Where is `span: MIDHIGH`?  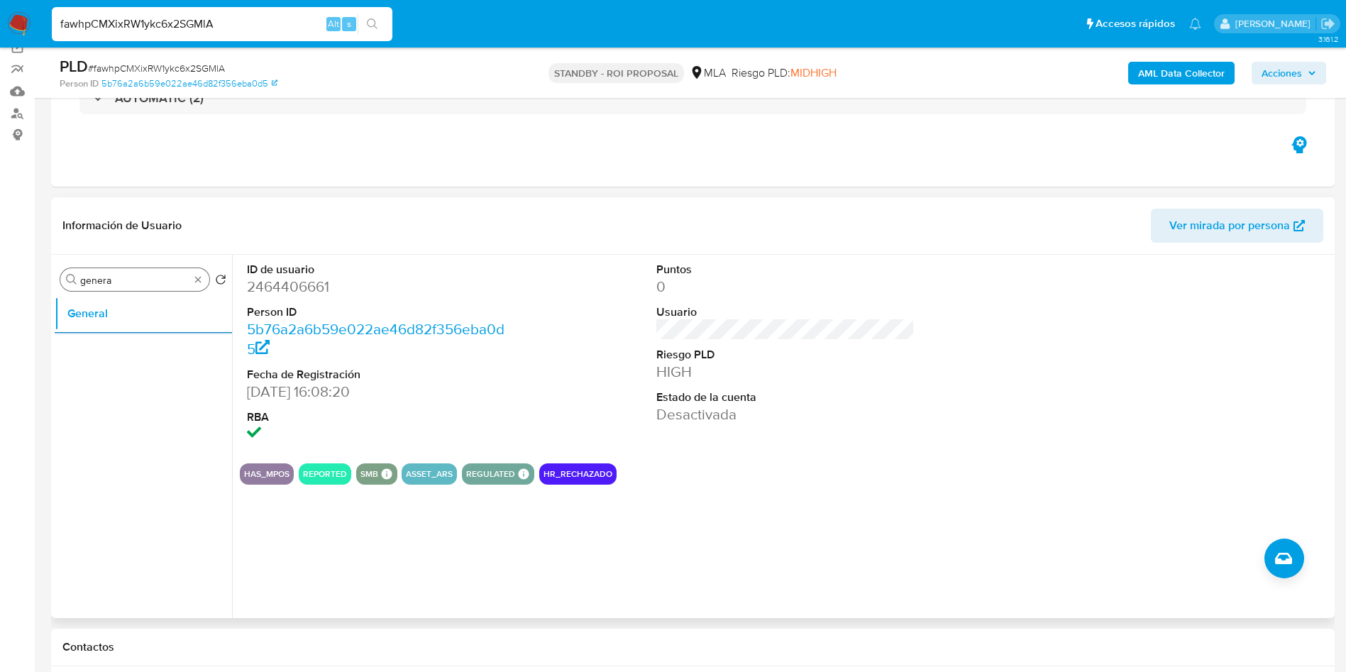 span: MIDHIGH is located at coordinates (813, 72).